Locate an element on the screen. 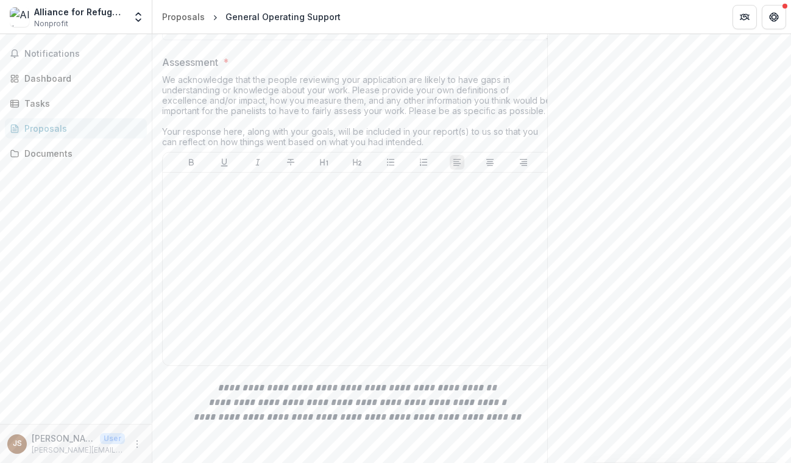 This screenshot has height=463, width=791. button: Partners is located at coordinates (745, 17).